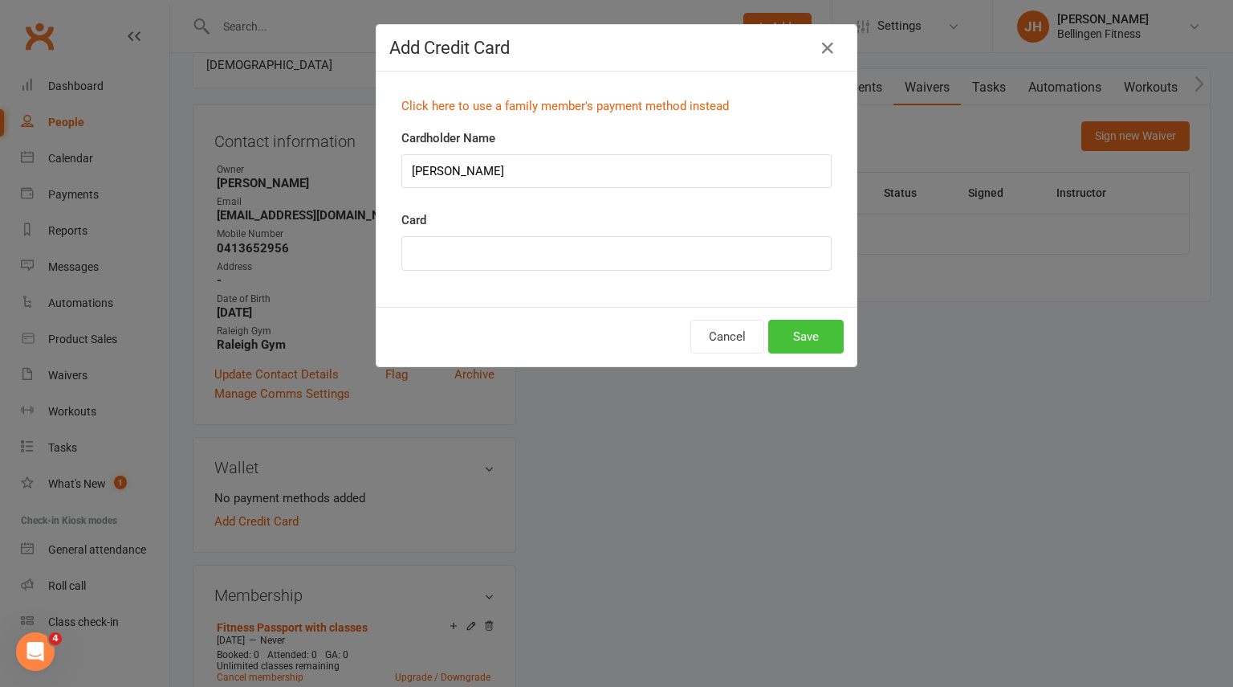 The width and height of the screenshot is (1233, 687). I want to click on button: Save, so click(806, 336).